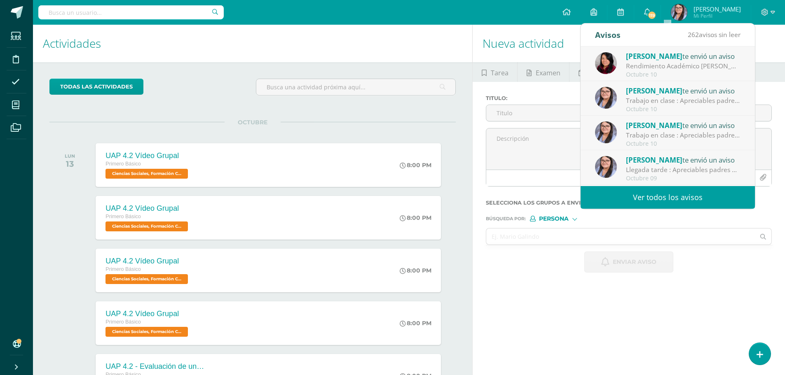 The width and height of the screenshot is (785, 375). Describe the element at coordinates (714, 35) in the screenshot. I see `span: avisos sin leer` at that location.